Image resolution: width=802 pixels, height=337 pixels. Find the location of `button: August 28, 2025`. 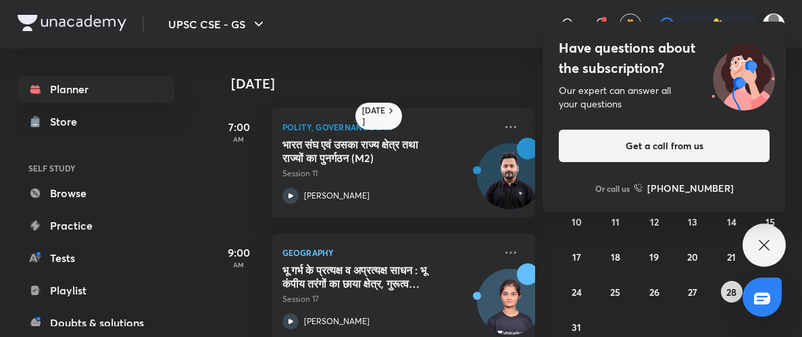

button: August 28, 2025 is located at coordinates (732, 292).